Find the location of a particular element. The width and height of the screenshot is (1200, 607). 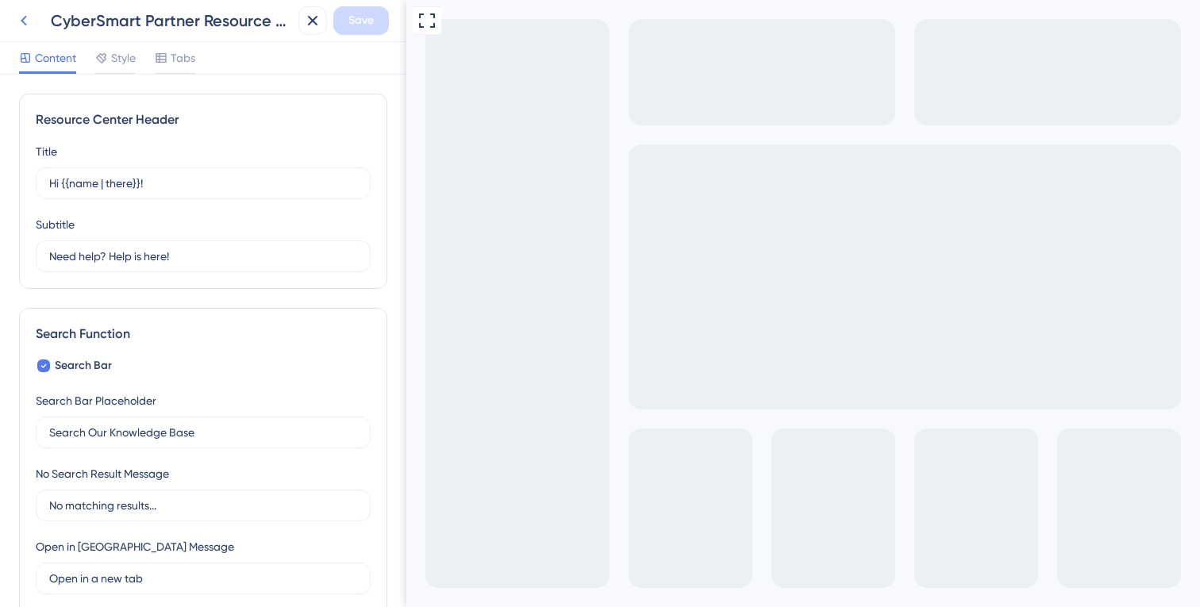

span: Useful Information is located at coordinates (92, 13).